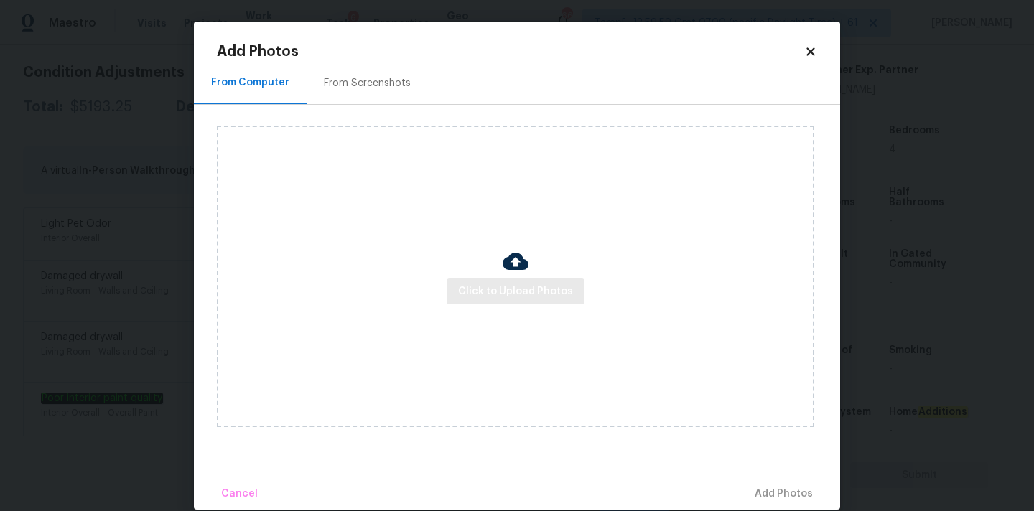 Image resolution: width=1034 pixels, height=511 pixels. What do you see at coordinates (239, 494) in the screenshot?
I see `button: Cancel` at bounding box center [239, 494].